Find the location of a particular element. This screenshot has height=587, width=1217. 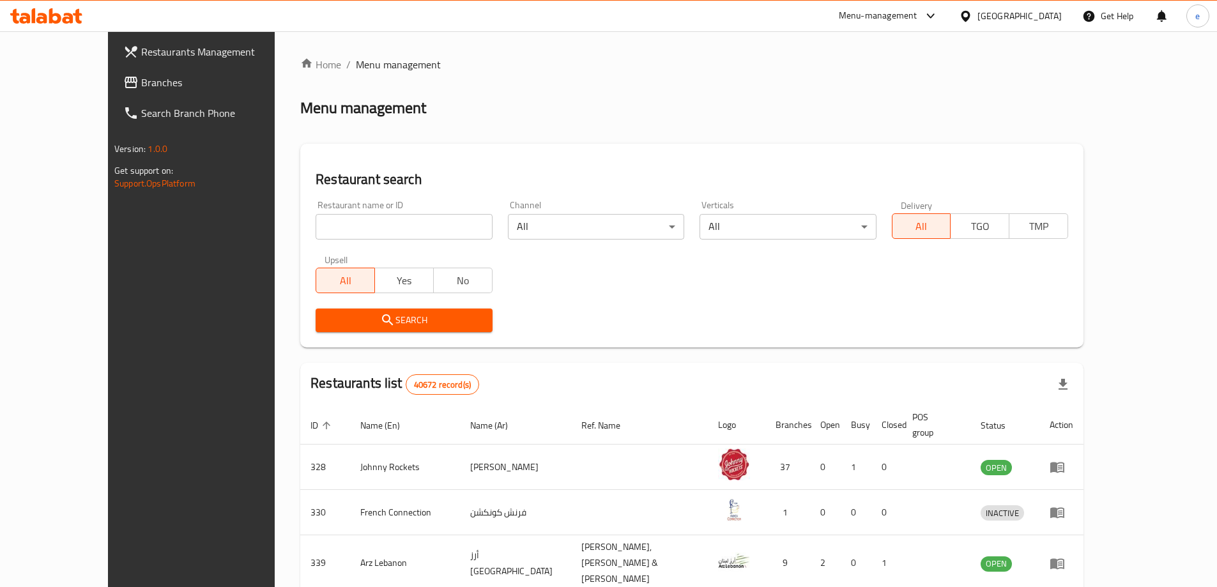

a: Restaurants Management is located at coordinates (212, 52).